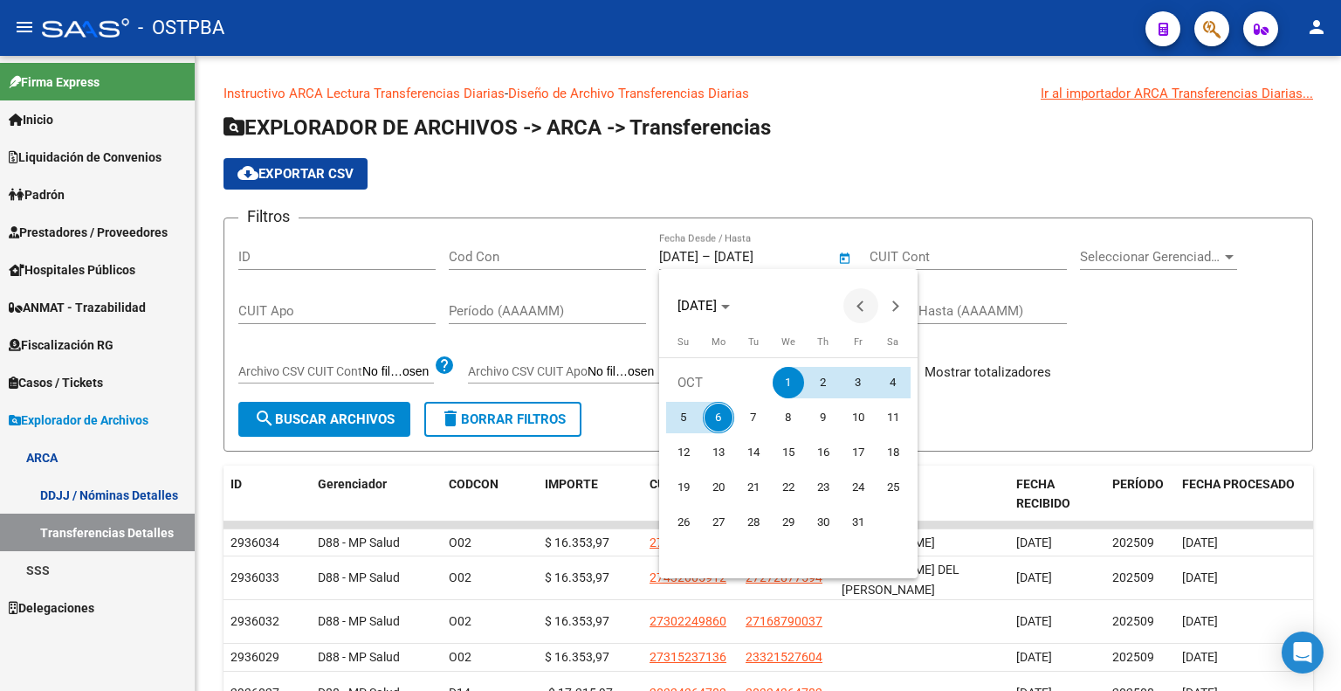 The height and width of the screenshot is (691, 1341). Describe the element at coordinates (684, 522) in the screenshot. I see `span: 26` at that location.